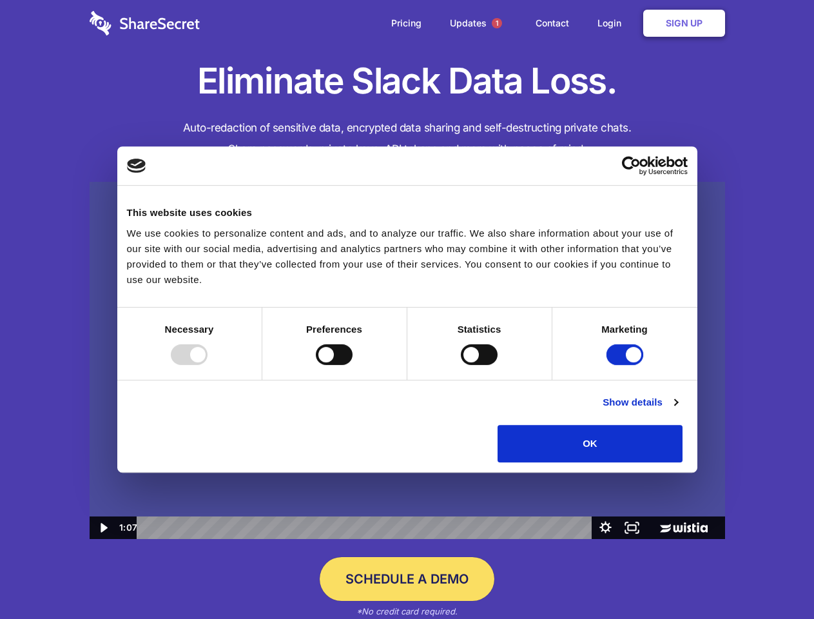  I want to click on div: Playbar, so click(366, 527).